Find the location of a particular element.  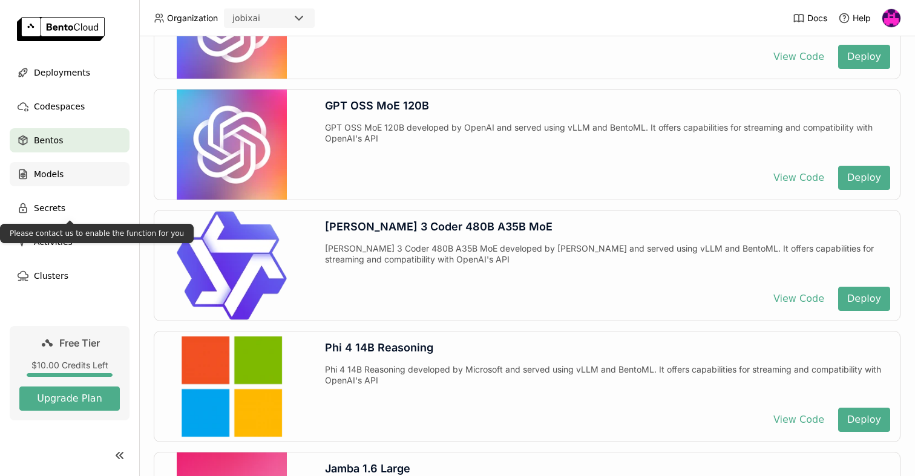

span: Organization is located at coordinates (192, 18).